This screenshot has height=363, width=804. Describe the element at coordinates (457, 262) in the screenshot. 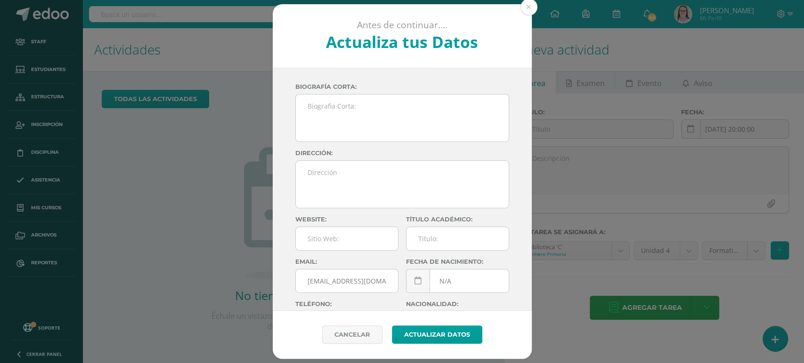

I see `label: Fecha de nacimiento:` at that location.